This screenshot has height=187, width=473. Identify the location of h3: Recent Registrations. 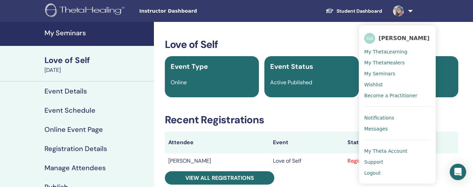
(311, 120).